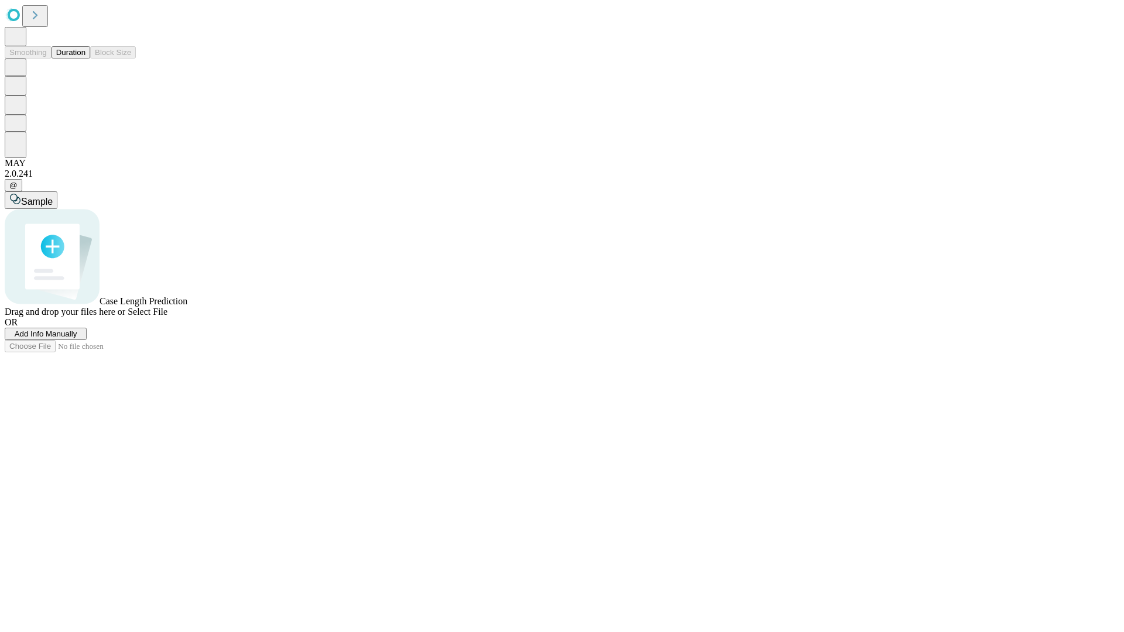 Image resolution: width=1124 pixels, height=632 pixels. What do you see at coordinates (71, 52) in the screenshot?
I see `button: Duration` at bounding box center [71, 52].